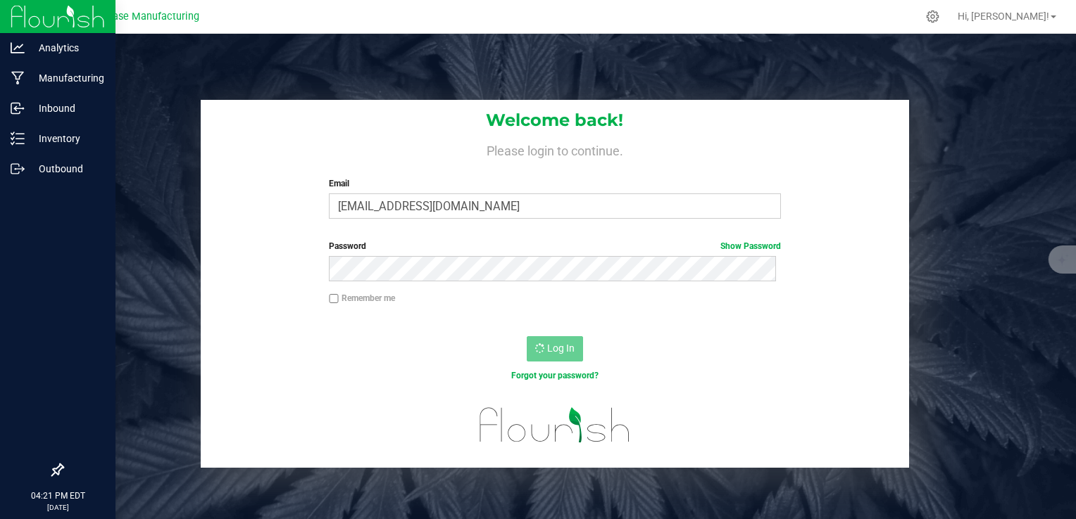 The width and height of the screenshot is (1076, 519). Describe the element at coordinates (58, 496) in the screenshot. I see `p: 04:21 PM EDT` at that location.